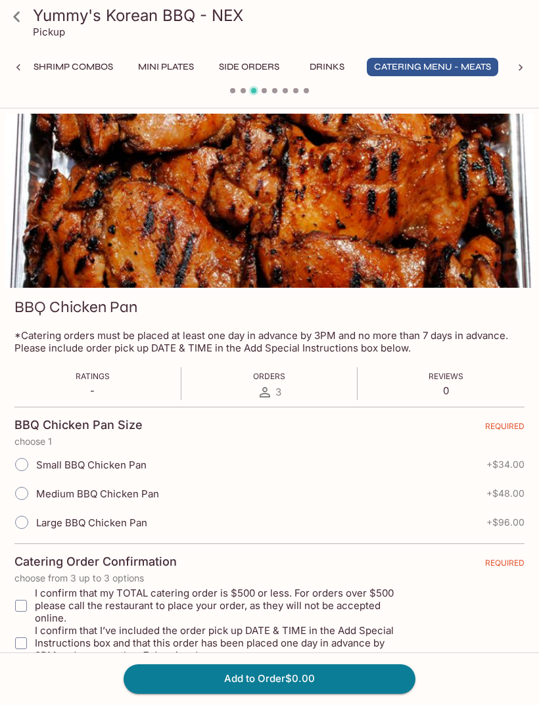 The height and width of the screenshot is (705, 539). What do you see at coordinates (269, 376) in the screenshot?
I see `span: Orders` at bounding box center [269, 376].